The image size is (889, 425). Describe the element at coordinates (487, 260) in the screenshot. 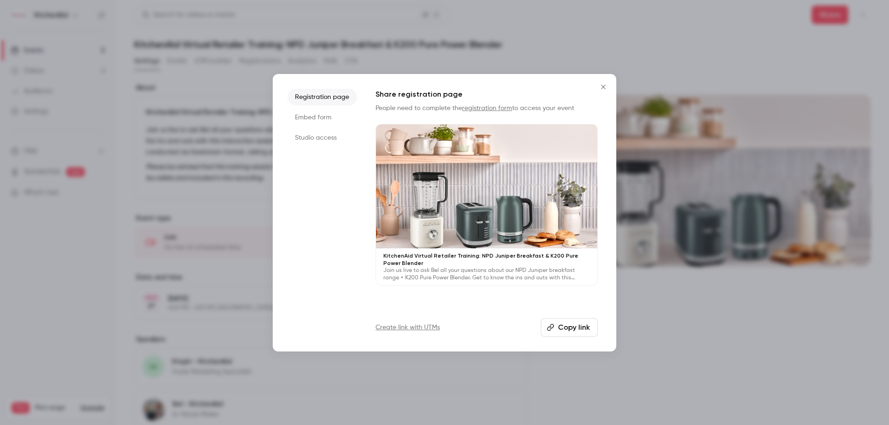

I see `p: KitchenAid Virtual Retailer Training: NPD Juniper Breakfast & K200 Pure Power Blender` at that location.